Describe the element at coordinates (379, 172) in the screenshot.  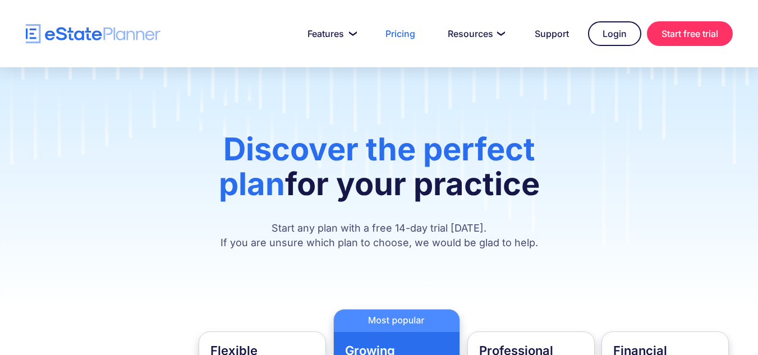
I see `h1: for your practice` at that location.